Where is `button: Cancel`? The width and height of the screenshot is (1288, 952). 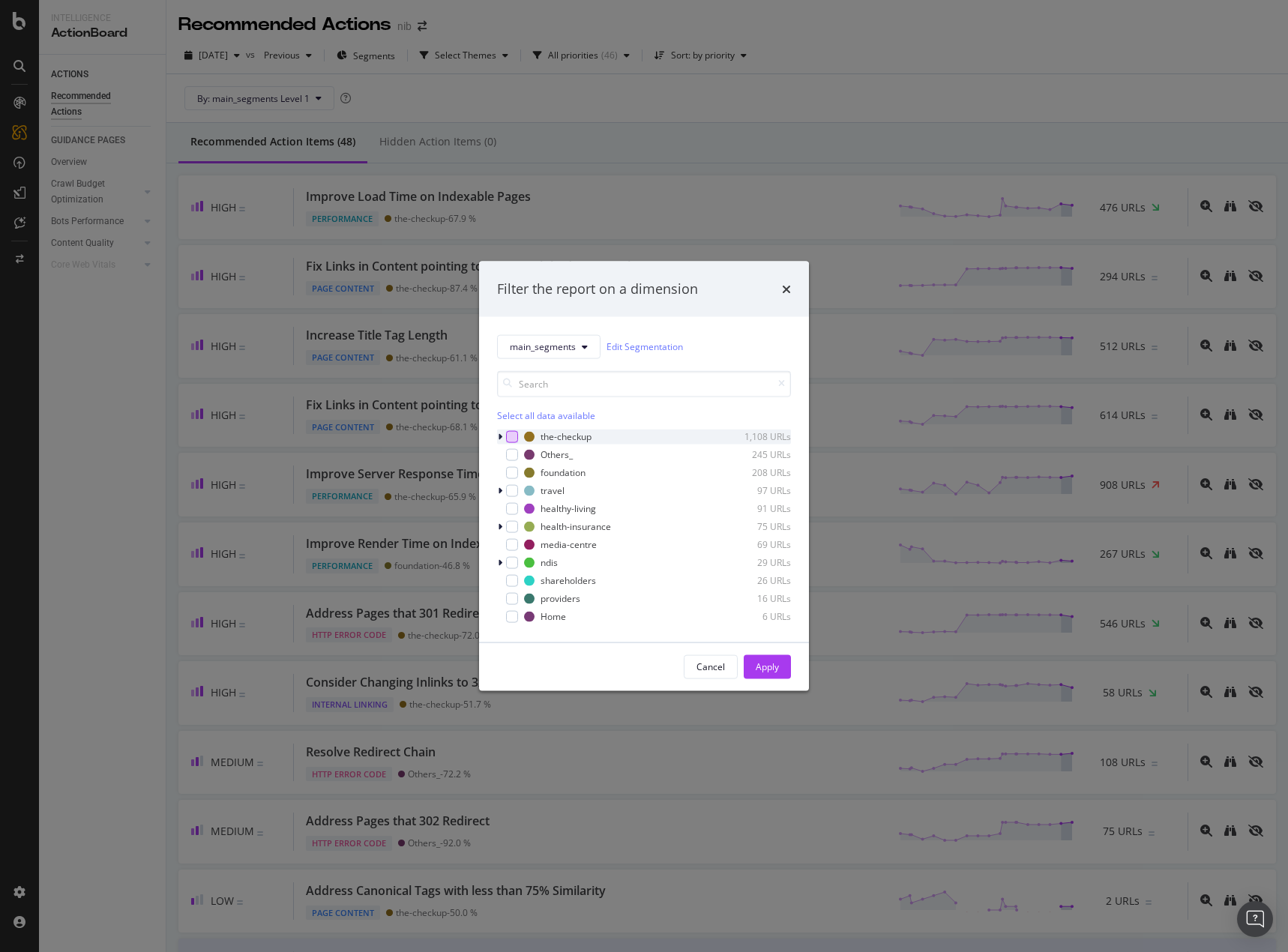
button: Cancel is located at coordinates (711, 667).